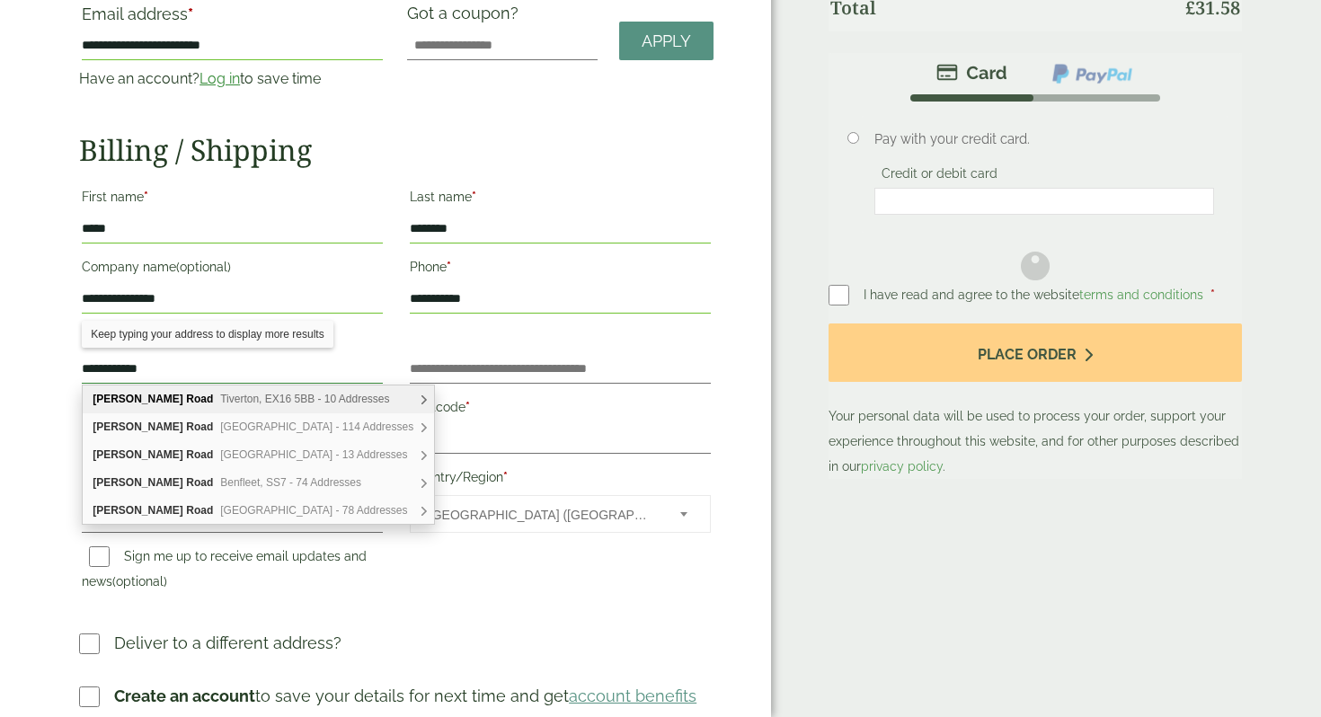 This screenshot has height=717, width=1321. What do you see at coordinates (542, 515) in the screenshot?
I see `span: United Kingdom (UK)` at bounding box center [542, 515].